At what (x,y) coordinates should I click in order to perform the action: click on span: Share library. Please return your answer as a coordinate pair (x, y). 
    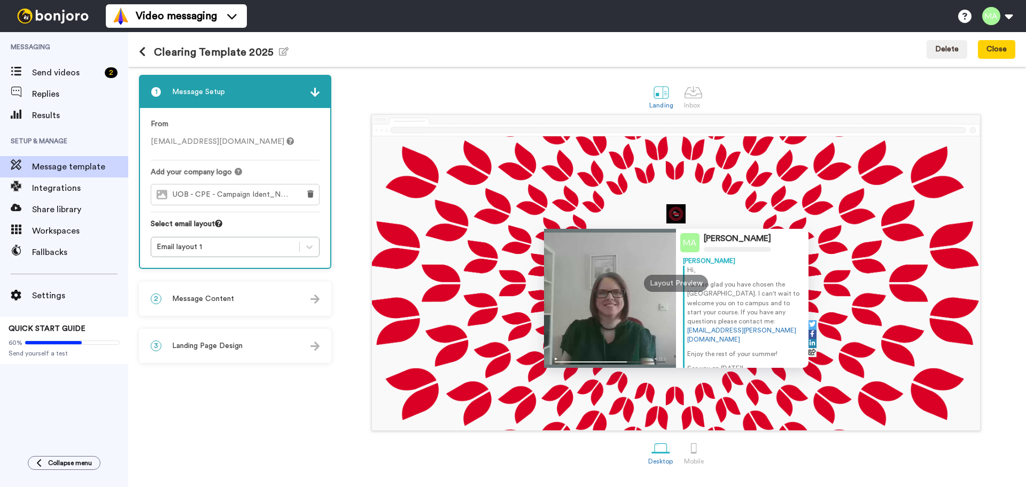
    Looking at the image, I should click on (80, 209).